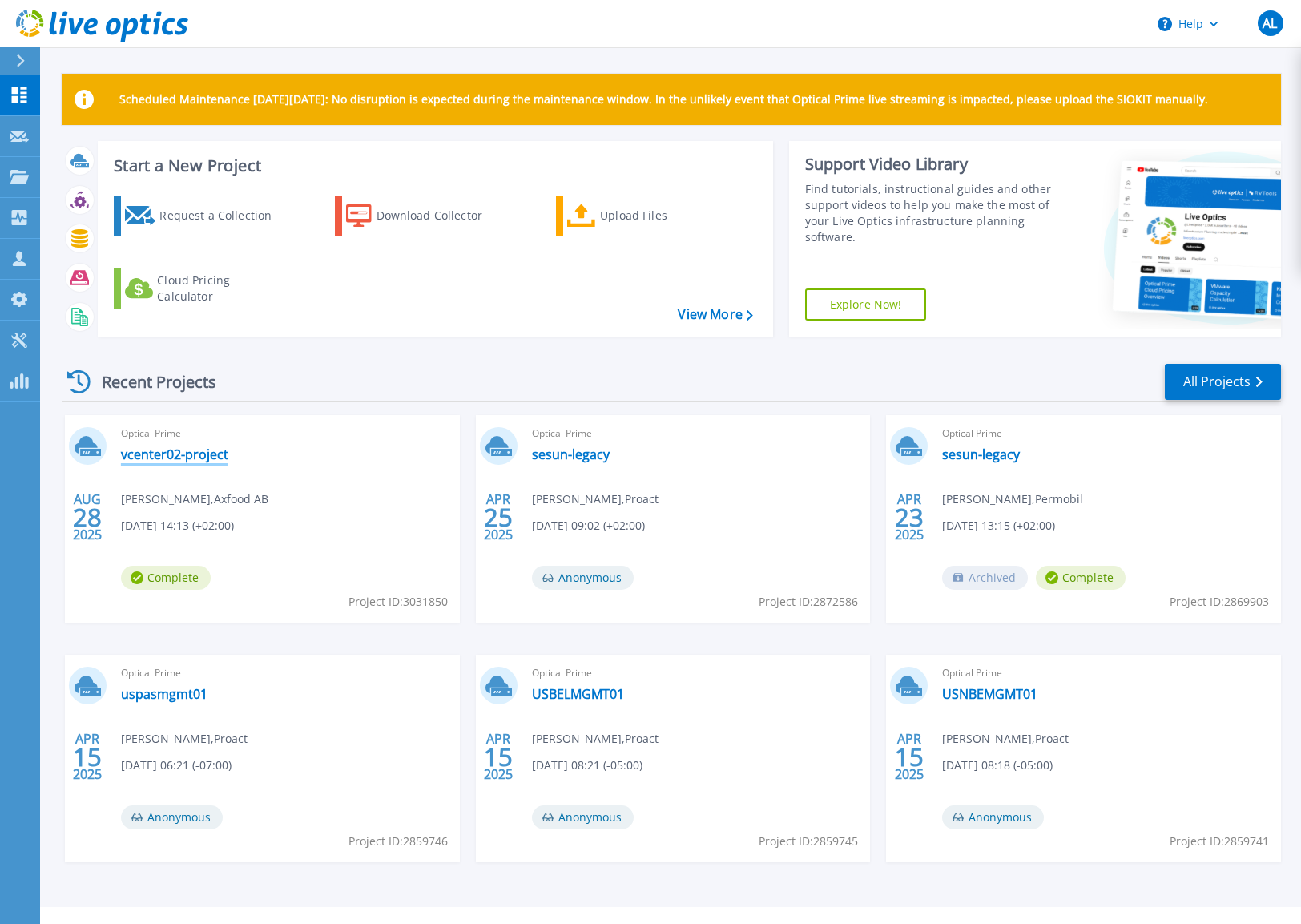  I want to click on span: Project ID: 2869903, so click(1219, 601).